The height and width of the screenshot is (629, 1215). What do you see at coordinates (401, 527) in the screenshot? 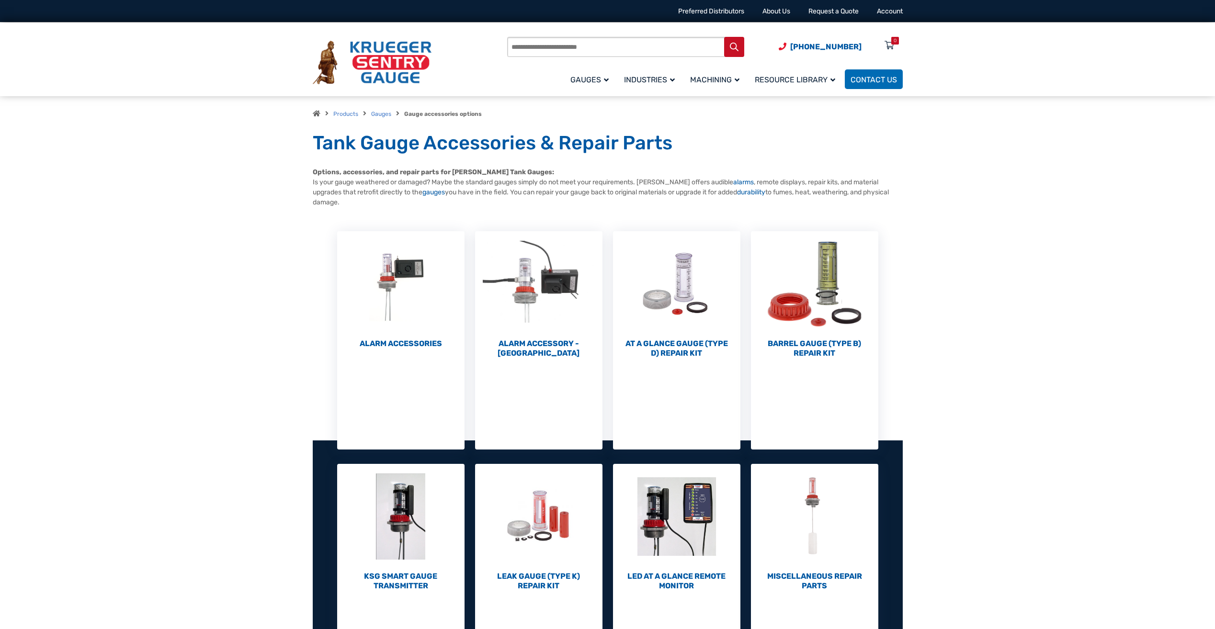
I see `a: Visit product category KSG Smart Gauge Transmitter` at bounding box center [401, 527].